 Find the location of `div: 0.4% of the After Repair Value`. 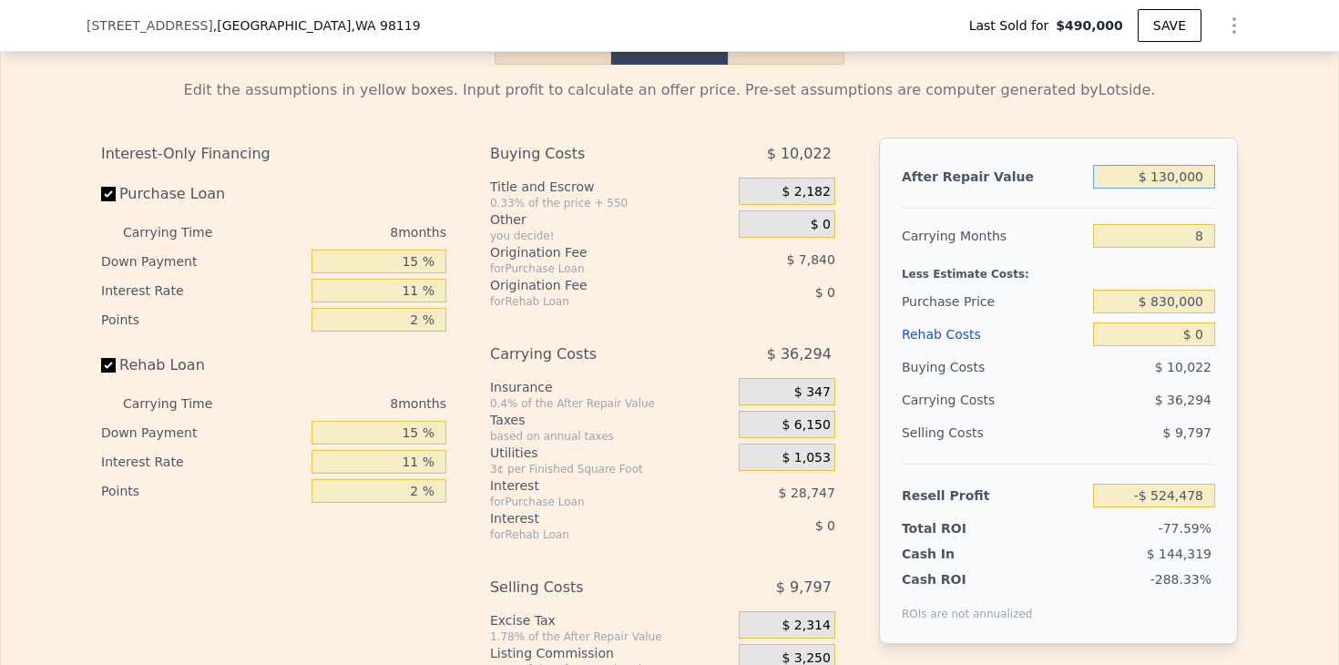

div: 0.4% of the After Repair Value is located at coordinates (610, 404).